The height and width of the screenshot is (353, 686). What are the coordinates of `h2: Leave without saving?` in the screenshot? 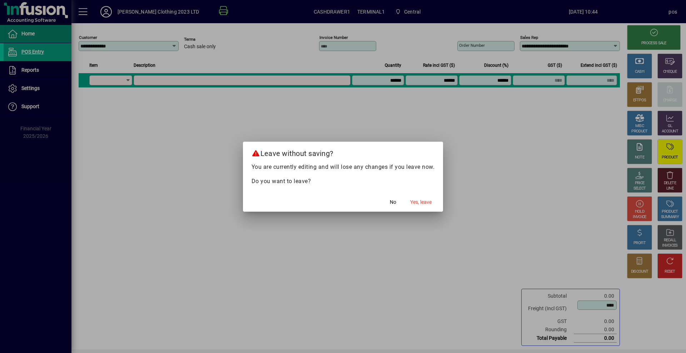 It's located at (343, 152).